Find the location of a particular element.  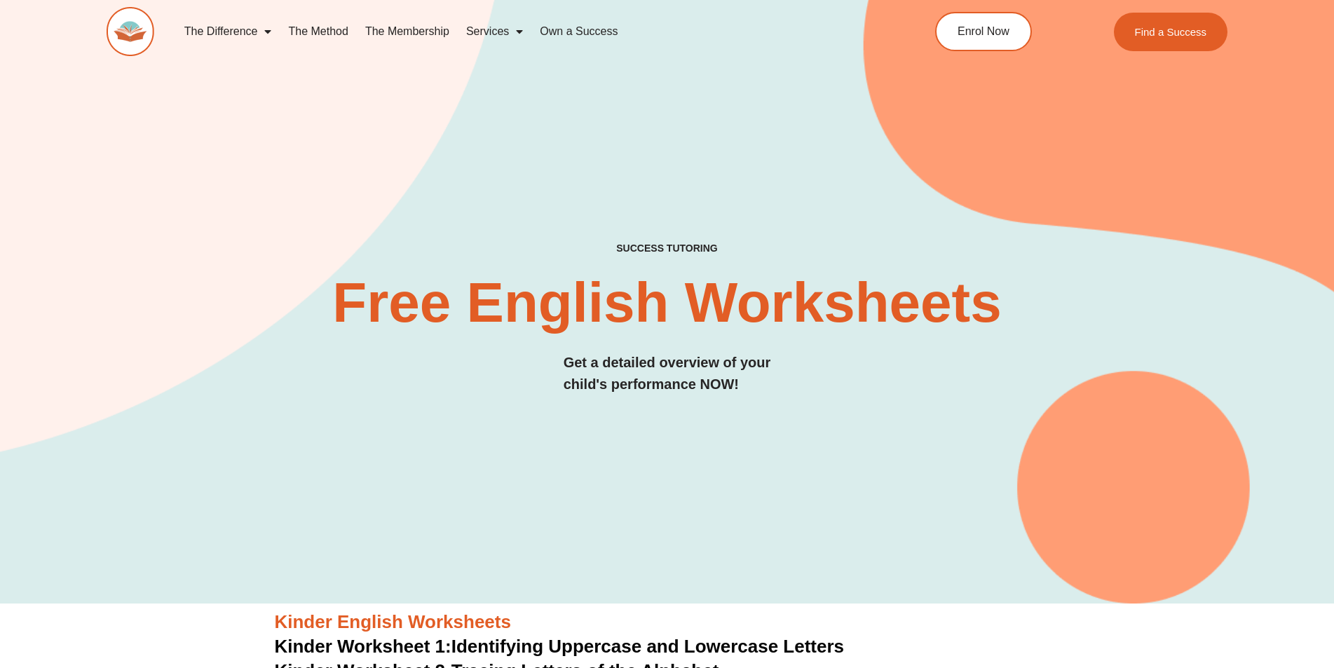

a: The Difference is located at coordinates (228, 32).